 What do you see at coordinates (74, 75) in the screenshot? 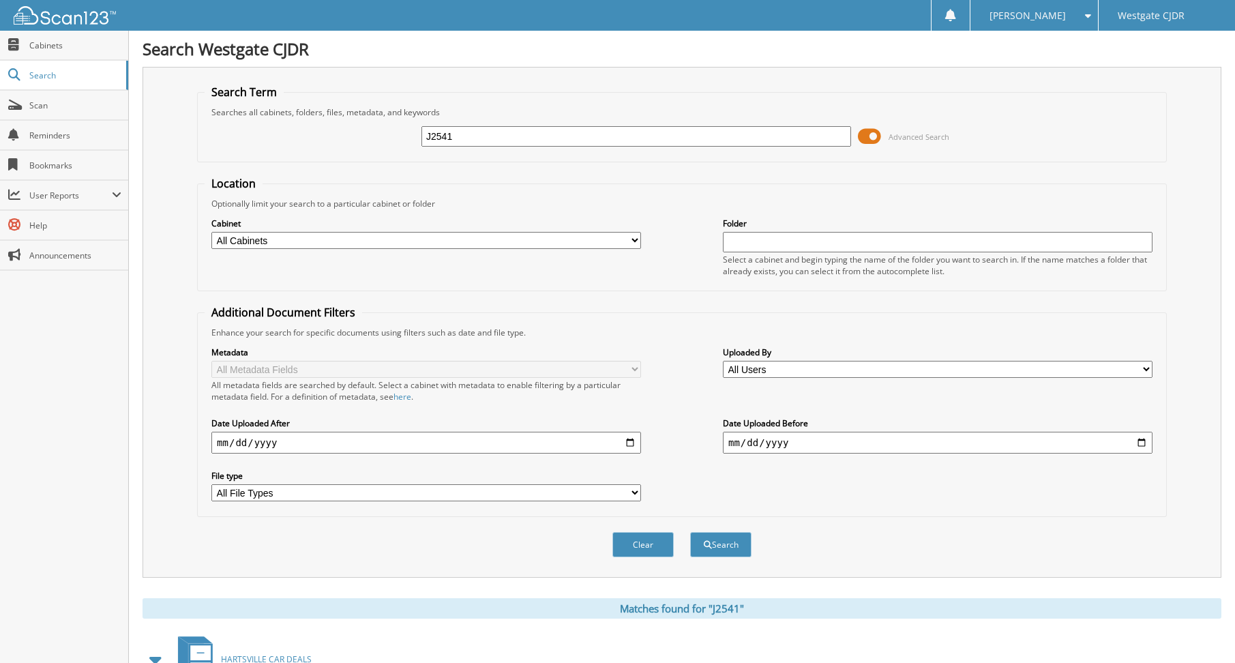
I see `span: Search` at bounding box center [74, 75].